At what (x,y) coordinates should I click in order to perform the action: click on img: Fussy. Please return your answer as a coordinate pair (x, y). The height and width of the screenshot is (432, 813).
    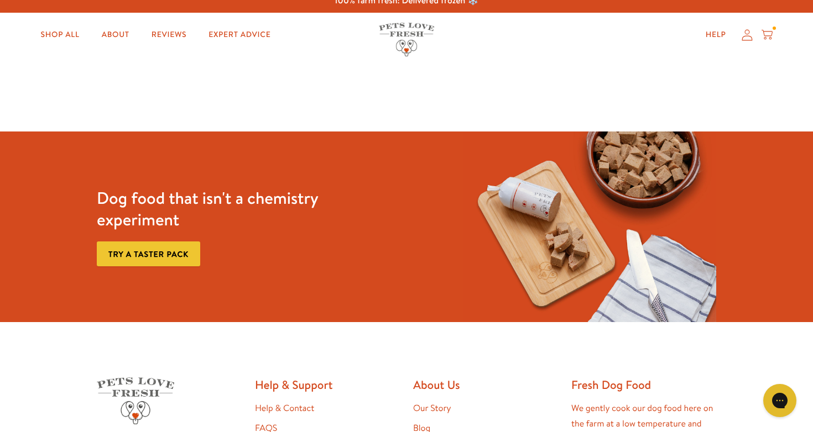
    Looking at the image, I should click on (589, 227).